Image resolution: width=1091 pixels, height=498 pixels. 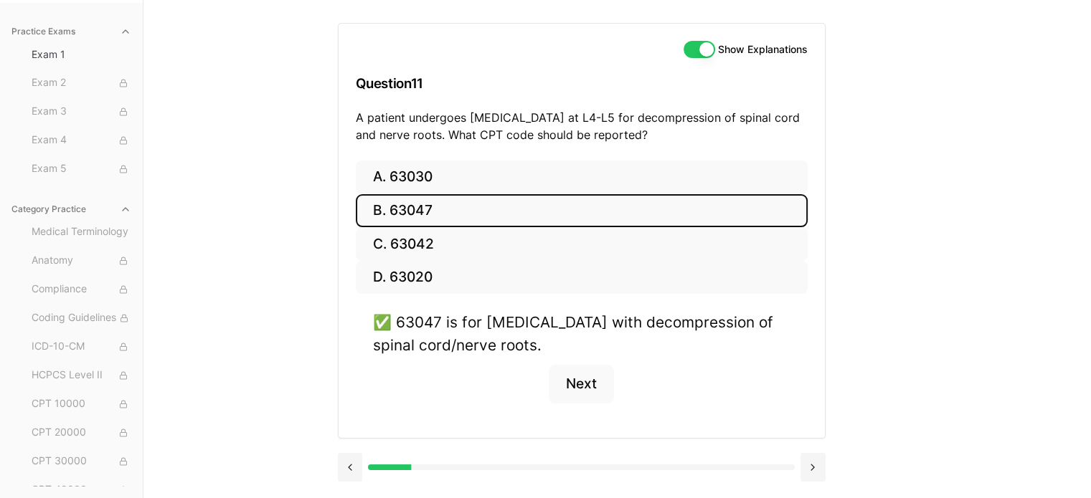 I want to click on span: ICD-10-CM, so click(x=81, y=347).